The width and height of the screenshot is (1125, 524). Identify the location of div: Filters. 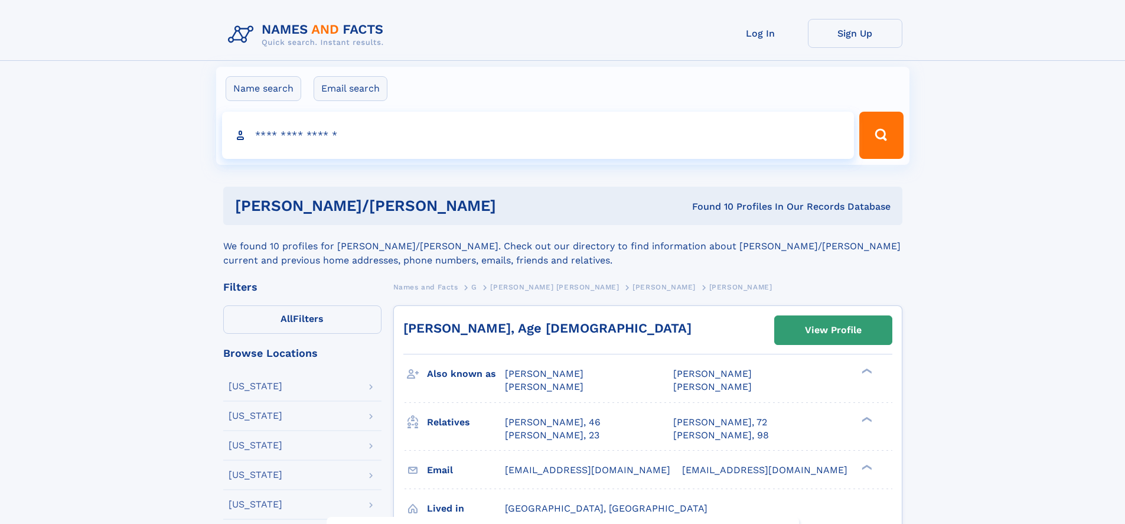
(302, 287).